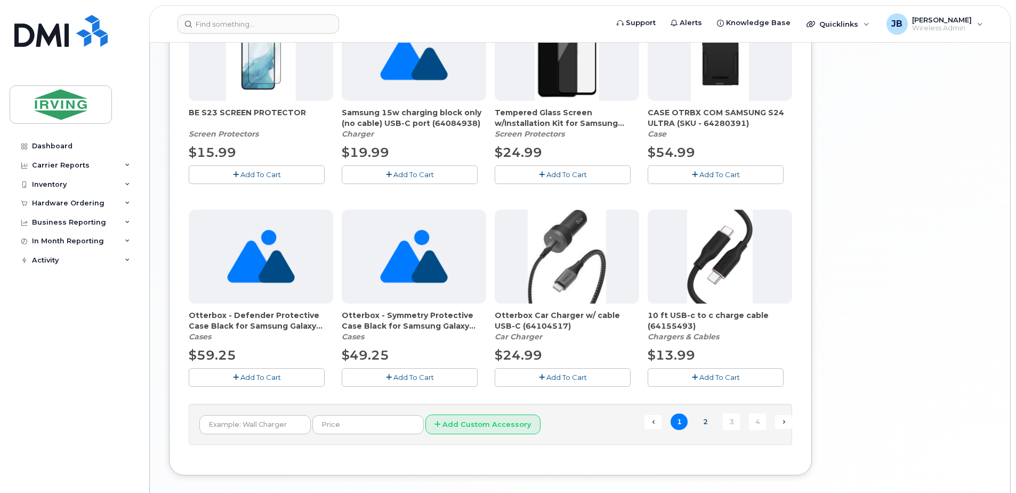 This screenshot has height=493, width=1016. I want to click on div: Otterbox - Symmetry Protective Case Black for Samsung Galaxy S22 (64117507), so click(414, 326).